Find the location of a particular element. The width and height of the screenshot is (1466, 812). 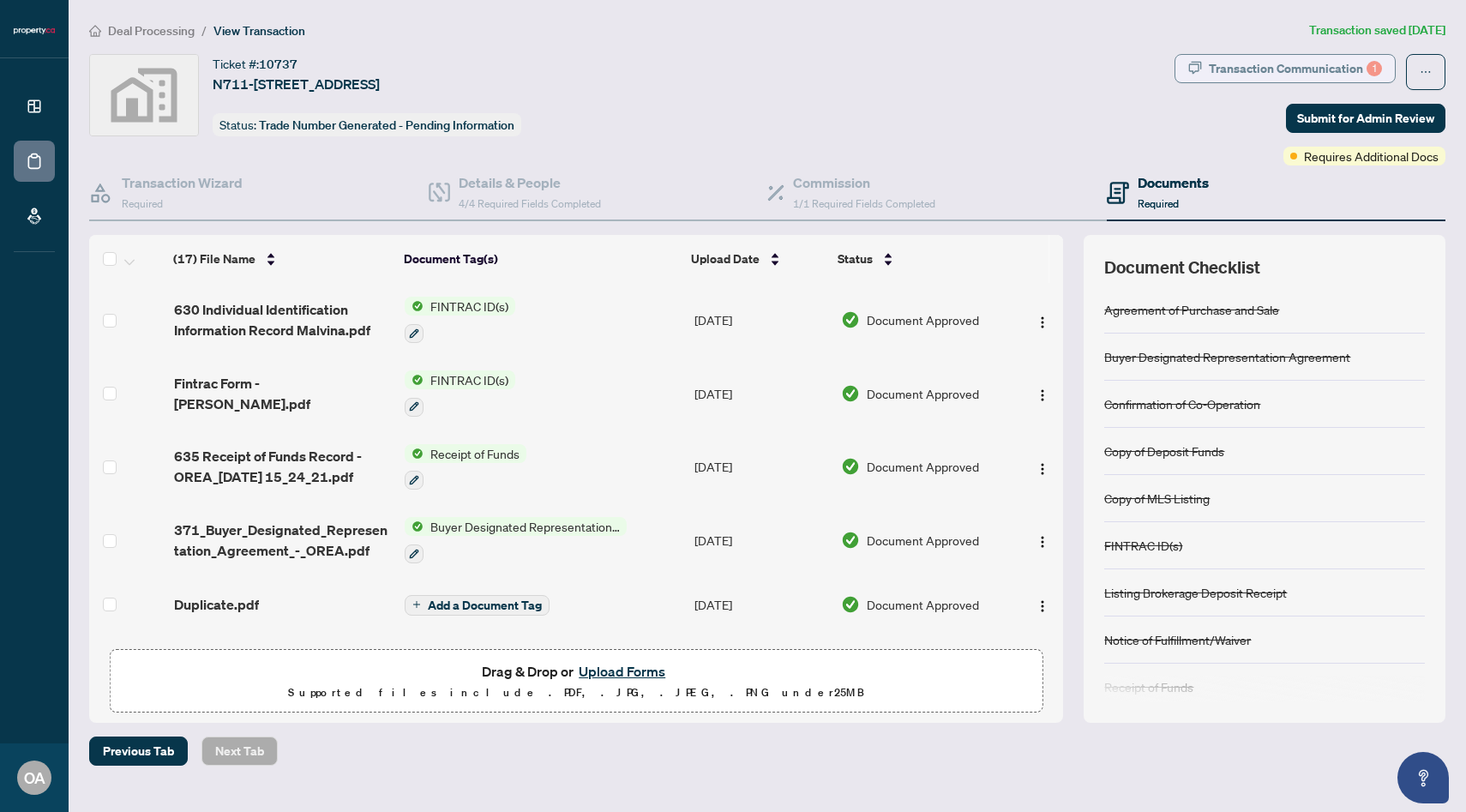

span: Duplicate.pdf is located at coordinates (216, 604).